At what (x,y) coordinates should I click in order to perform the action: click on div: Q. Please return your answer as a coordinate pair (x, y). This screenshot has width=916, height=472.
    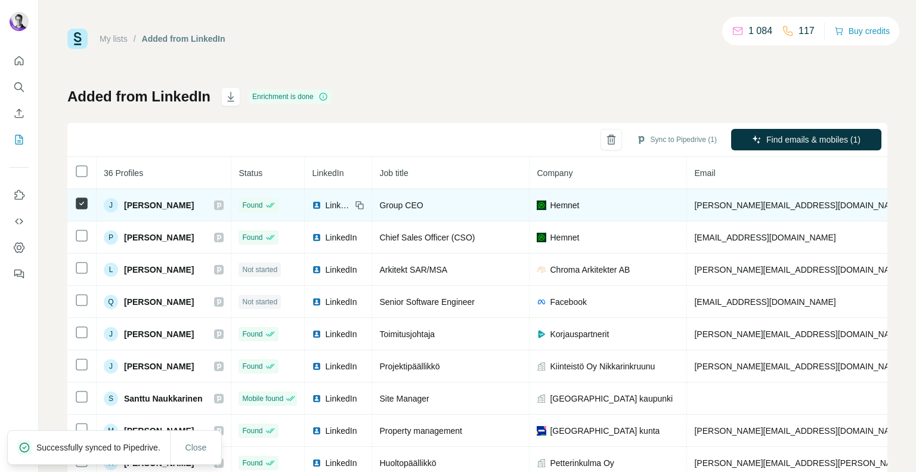
    Looking at the image, I should click on (111, 302).